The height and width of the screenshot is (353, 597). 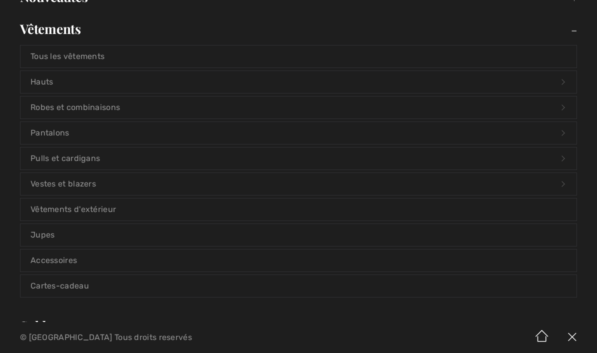 I want to click on a: Soldes, so click(x=298, y=326).